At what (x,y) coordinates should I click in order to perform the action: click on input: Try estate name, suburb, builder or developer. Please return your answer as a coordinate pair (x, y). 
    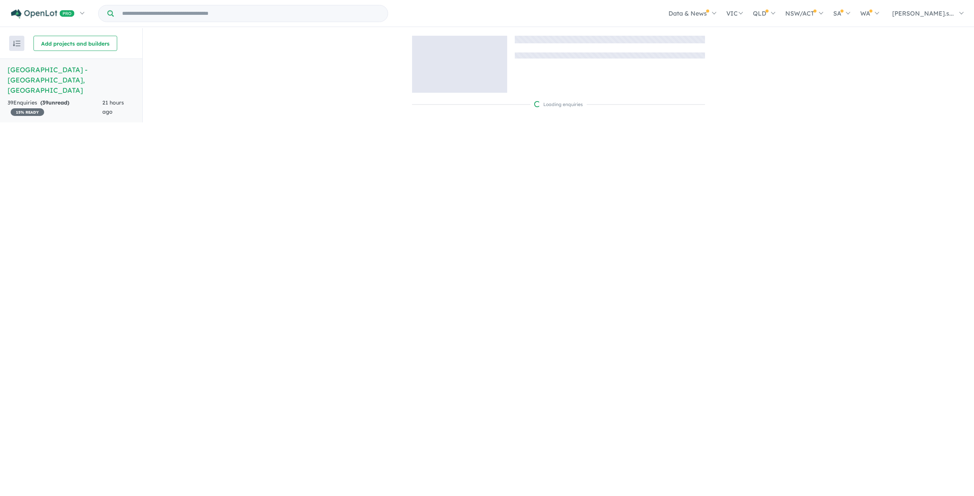
    Looking at the image, I should click on (251, 13).